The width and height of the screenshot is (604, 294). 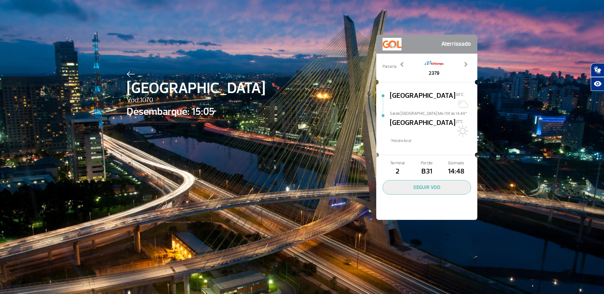 What do you see at coordinates (460, 95) in the screenshot?
I see `span: 30°C` at bounding box center [460, 95].